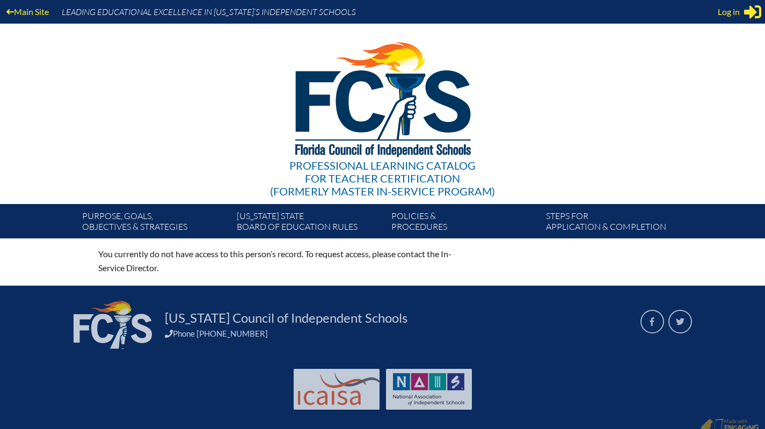  Describe the element at coordinates (429, 389) in the screenshot. I see `img: NAIS Logo` at that location.